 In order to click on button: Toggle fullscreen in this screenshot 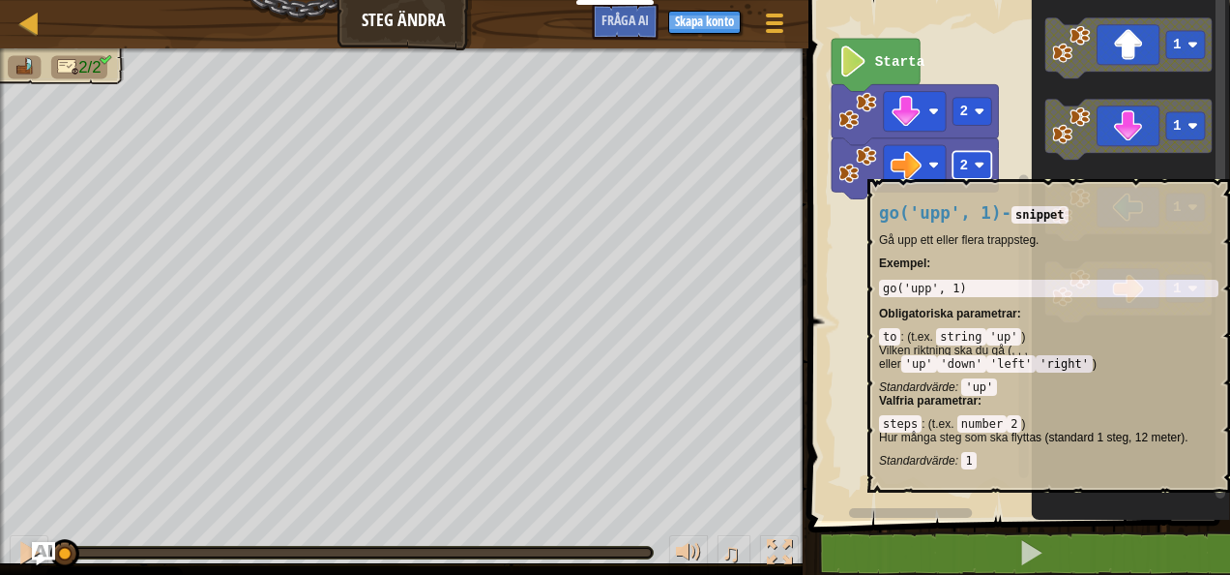, I will do `click(780, 554)`.